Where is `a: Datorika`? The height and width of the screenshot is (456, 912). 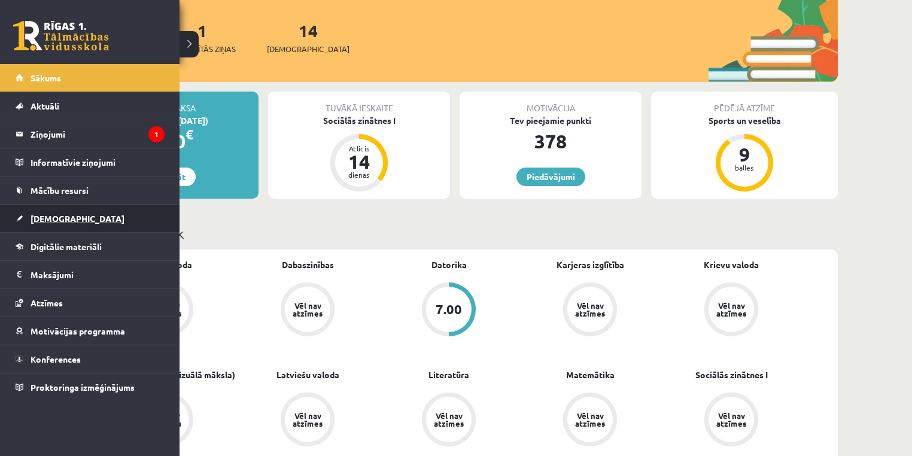 a: Datorika is located at coordinates (449, 264).